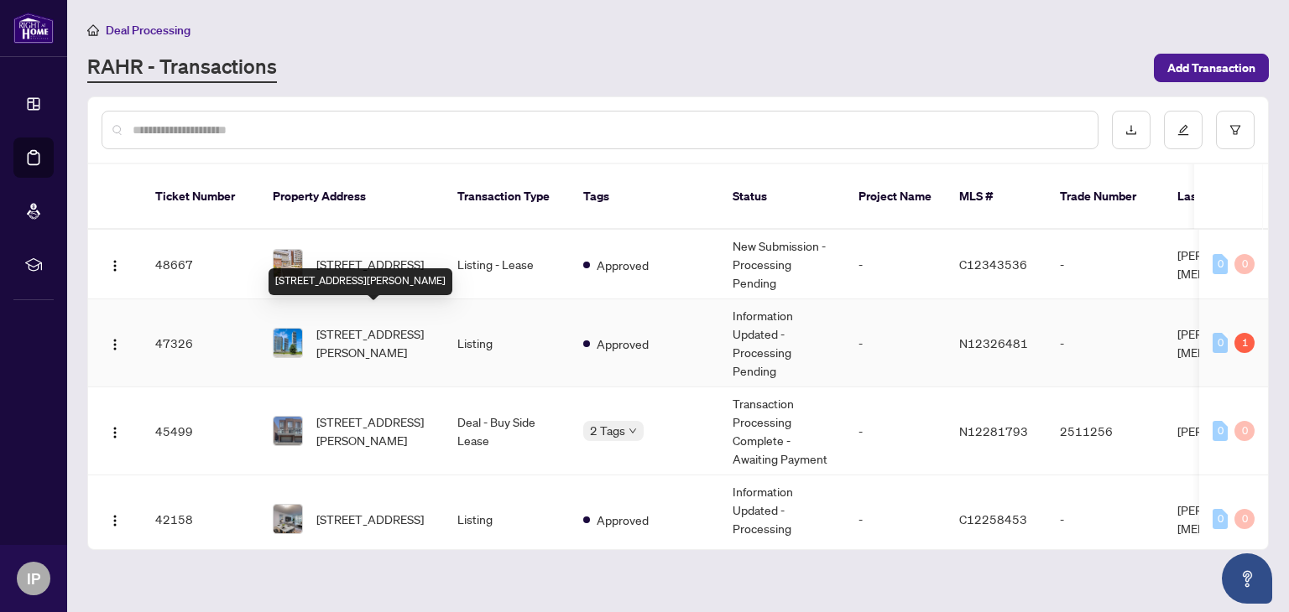  I want to click on span: IP, so click(34, 579).